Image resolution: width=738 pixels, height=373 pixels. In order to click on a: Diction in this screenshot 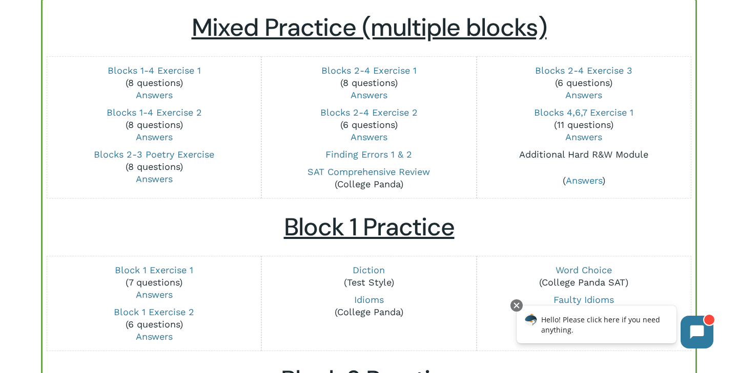, I will do `click(368, 270)`.